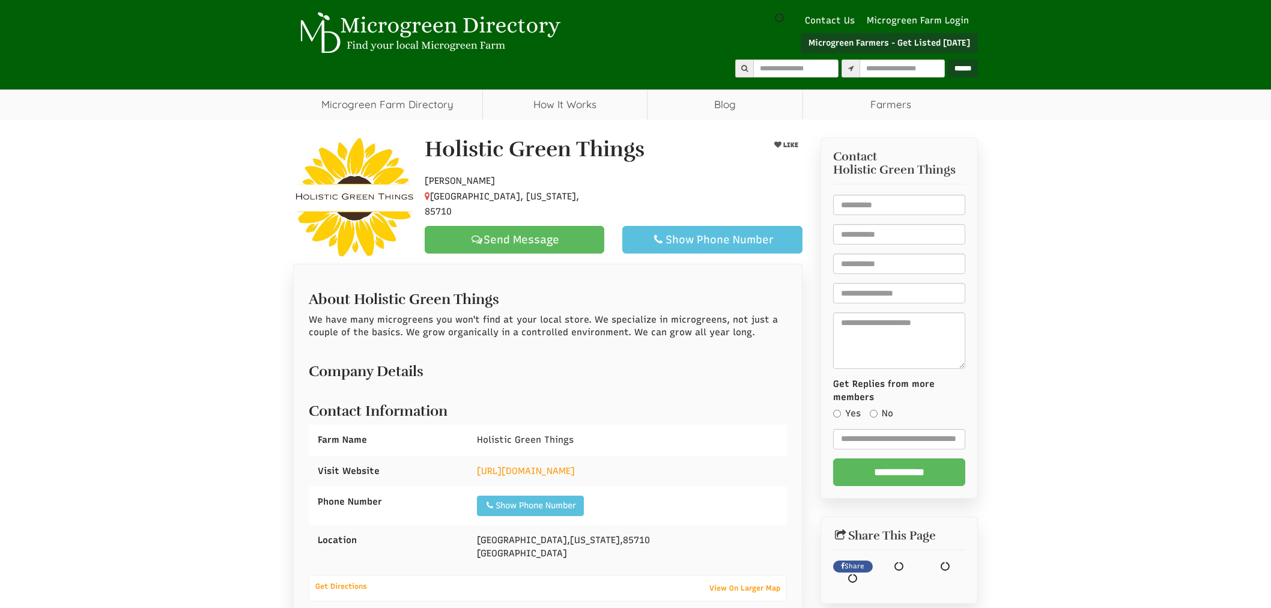 The image size is (1271, 608). Describe the element at coordinates (565, 105) in the screenshot. I see `a: How It Works` at that location.